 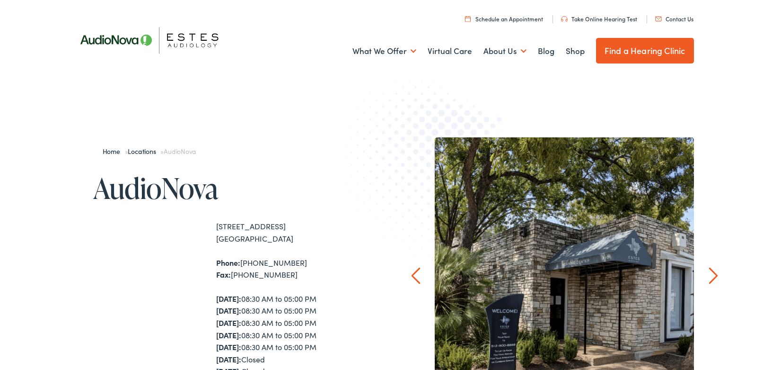 What do you see at coordinates (674, 18) in the screenshot?
I see `a: Contact Us` at bounding box center [674, 18].